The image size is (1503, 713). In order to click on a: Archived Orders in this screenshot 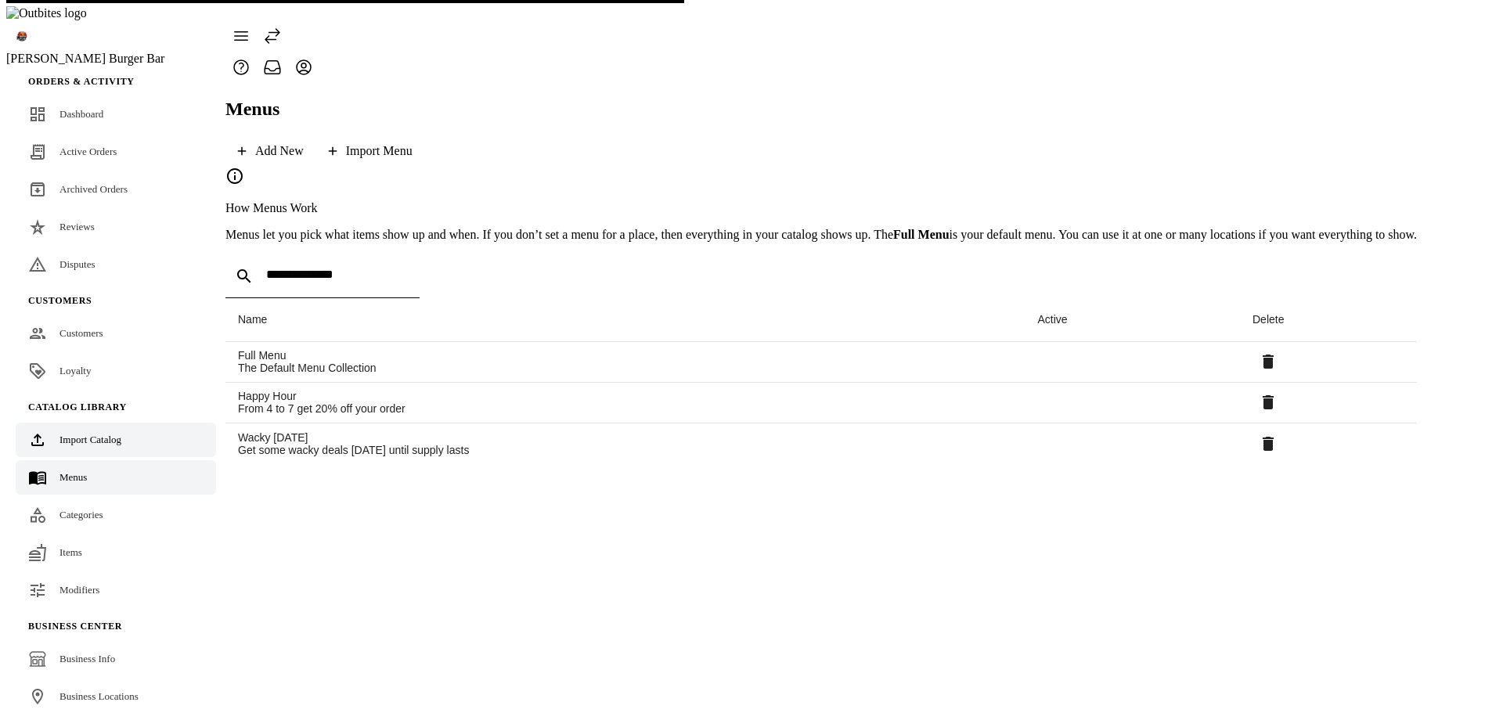, I will do `click(116, 189)`.